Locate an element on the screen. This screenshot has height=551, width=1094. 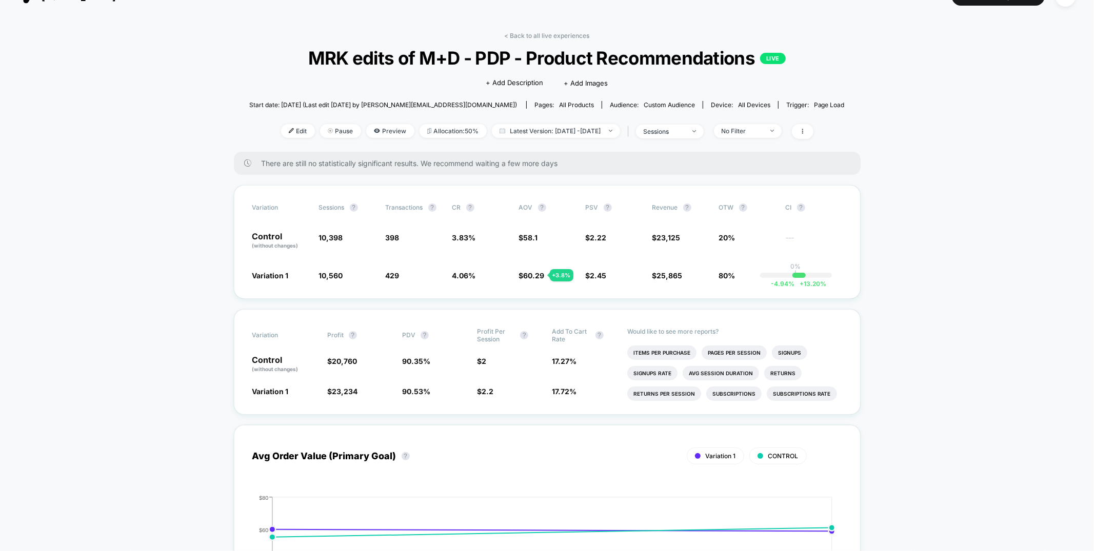
li: Signups is located at coordinates (789, 353).